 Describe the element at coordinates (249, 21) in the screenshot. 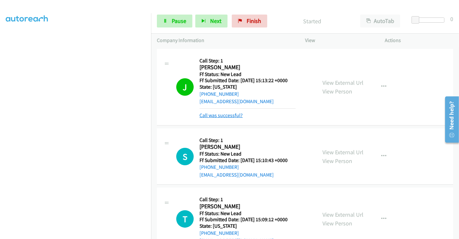

I see `a: Finish` at that location.